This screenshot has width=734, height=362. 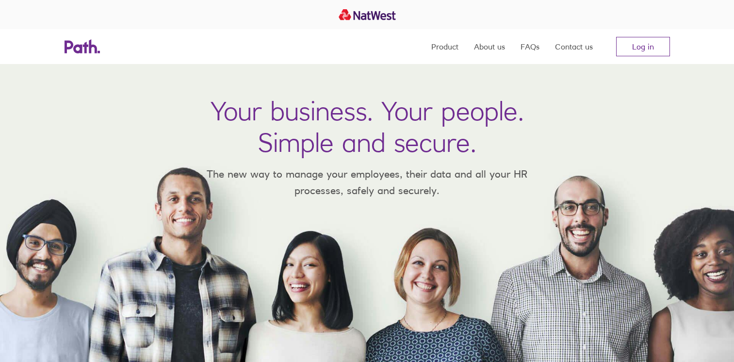 I want to click on h1: Your business. Your people. Simple and secure., so click(x=367, y=127).